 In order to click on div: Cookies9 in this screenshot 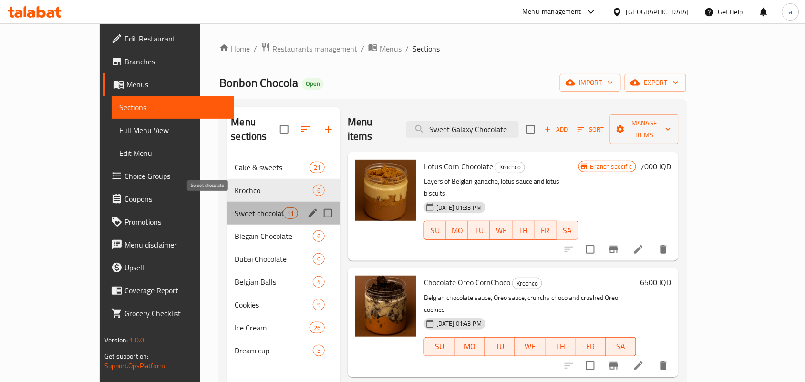, I will do `click(283, 305)`.